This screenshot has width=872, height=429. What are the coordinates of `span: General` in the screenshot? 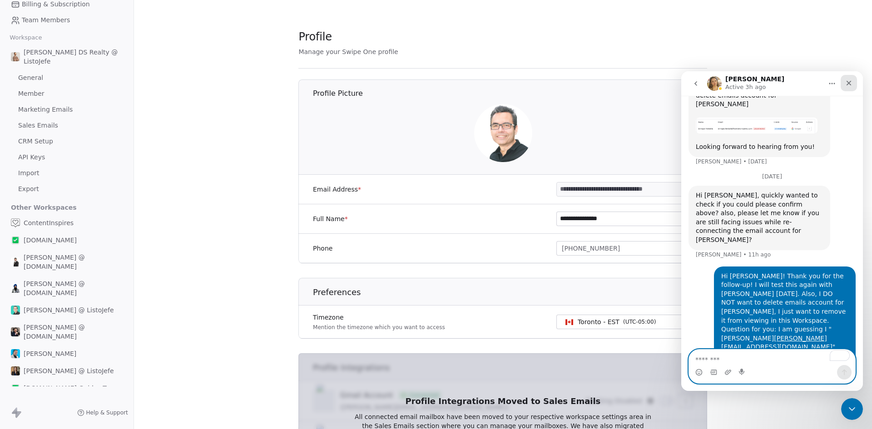 It's located at (30, 78).